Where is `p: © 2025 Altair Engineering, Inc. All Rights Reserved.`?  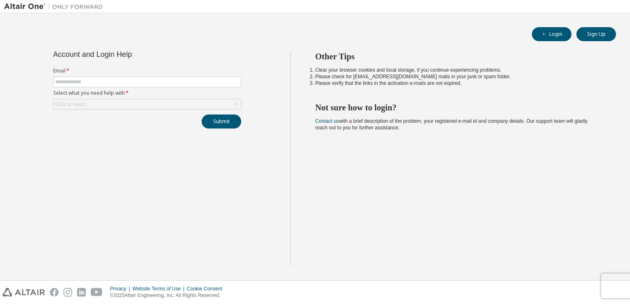 p: © 2025 Altair Engineering, Inc. All Rights Reserved. is located at coordinates (169, 296).